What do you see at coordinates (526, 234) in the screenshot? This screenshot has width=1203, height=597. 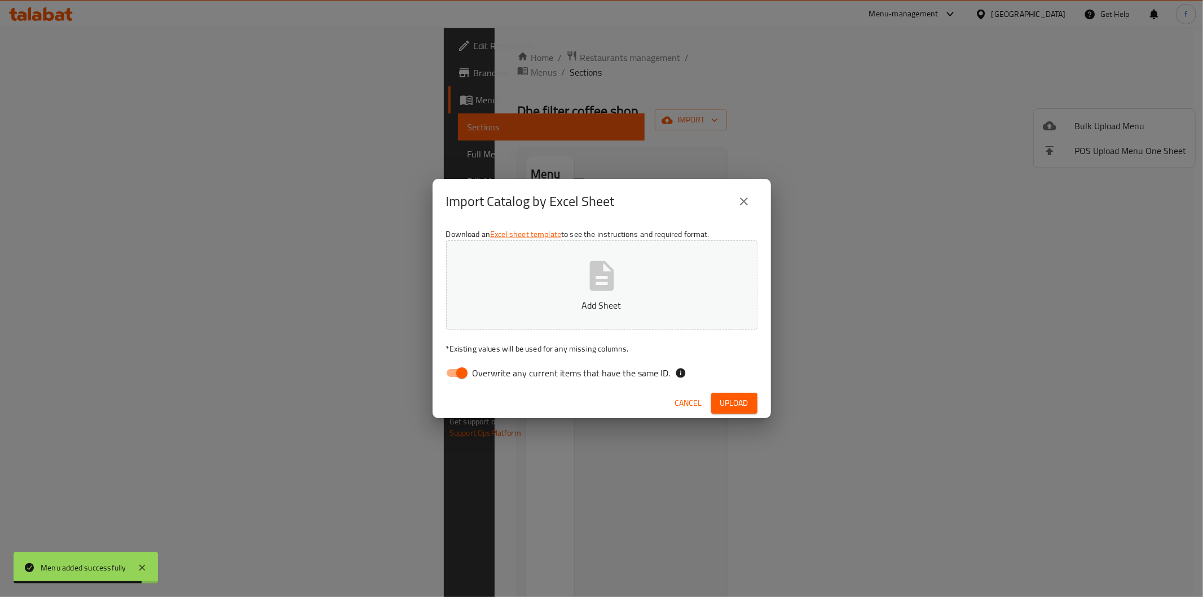 I see `a: Excel sheet template` at bounding box center [526, 234].